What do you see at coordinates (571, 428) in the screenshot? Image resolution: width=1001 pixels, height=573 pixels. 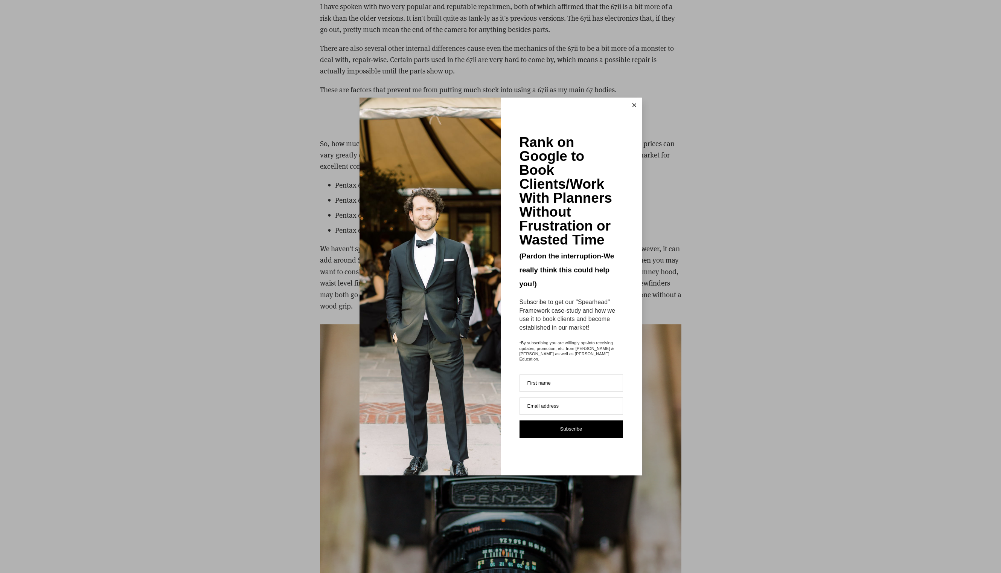 I see `span: Subscribe` at bounding box center [571, 428].